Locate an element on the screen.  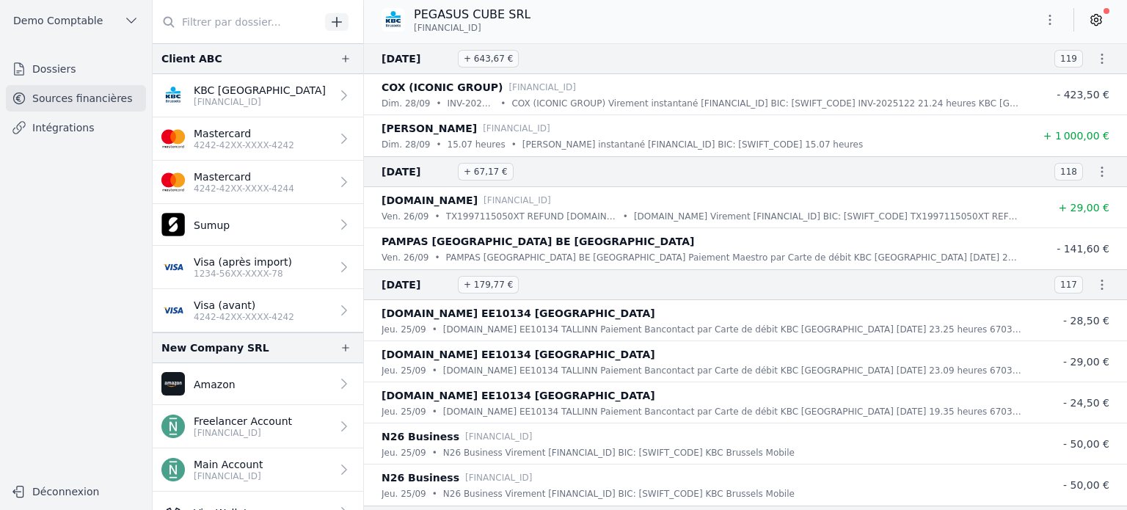
button: Déconnexion is located at coordinates (76, 492).